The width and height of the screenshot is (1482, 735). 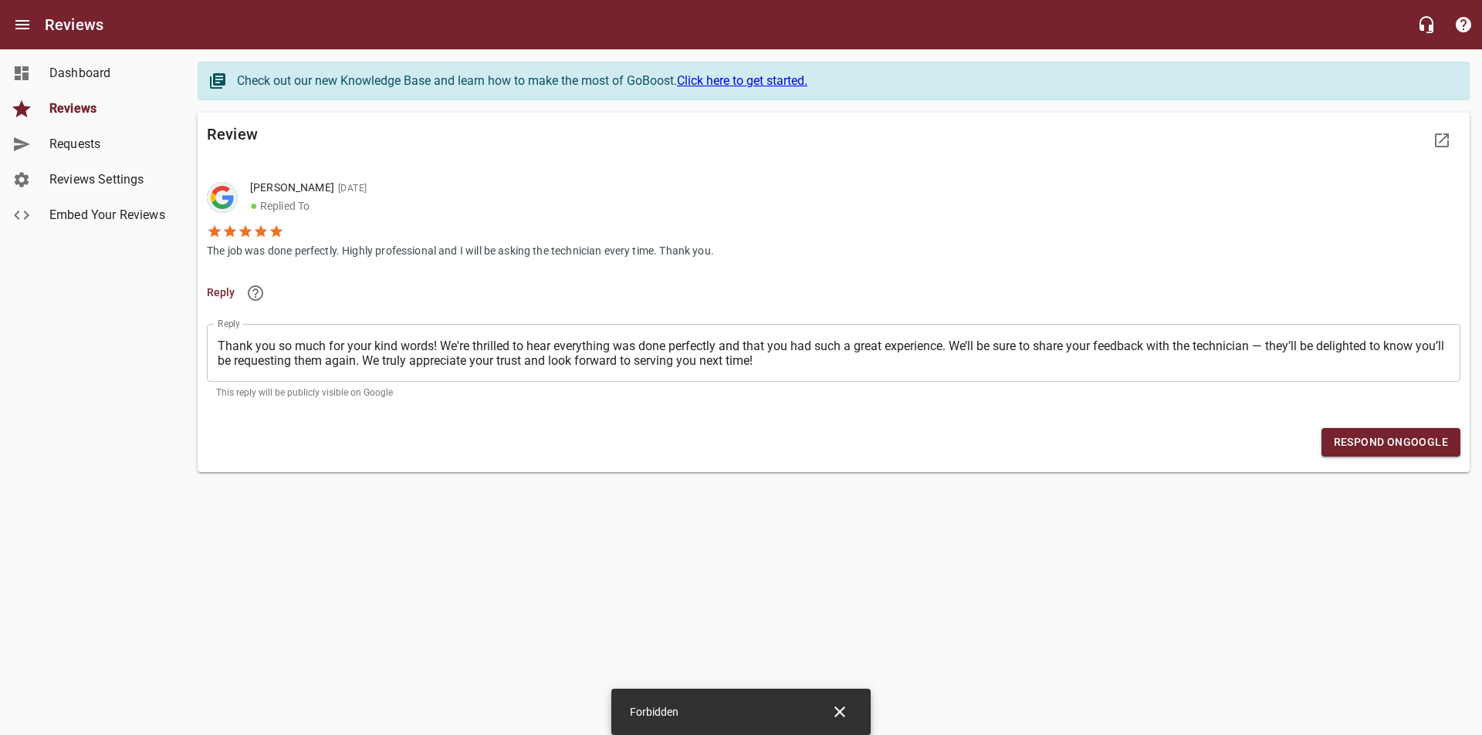 What do you see at coordinates (74, 25) in the screenshot?
I see `h6: Reviews` at bounding box center [74, 25].